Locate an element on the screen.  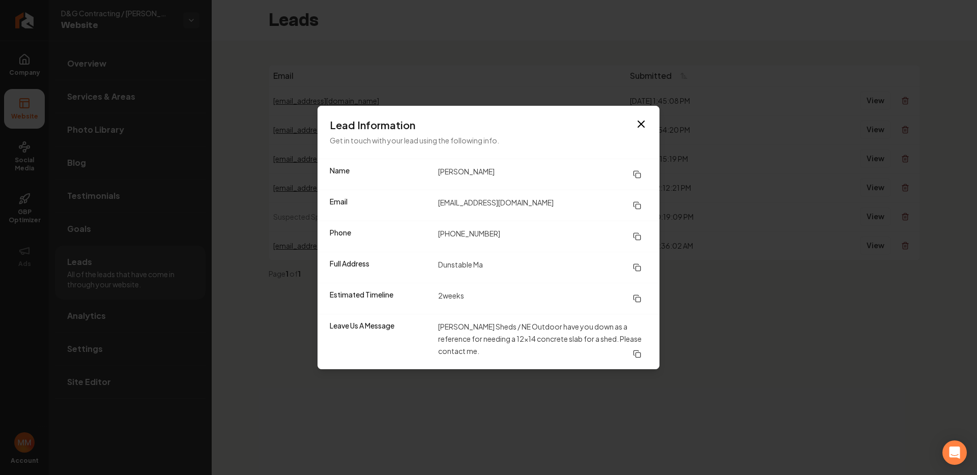
p: Get in touch with your lead using the following info. is located at coordinates (489, 141).